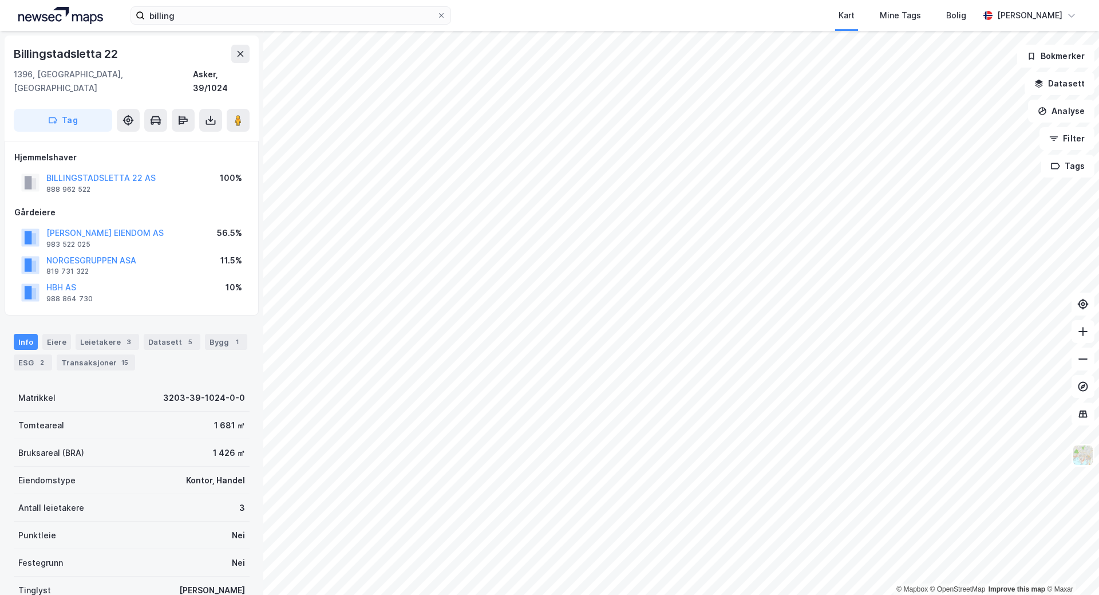  I want to click on a: OpenStreetMap, so click(958, 589).